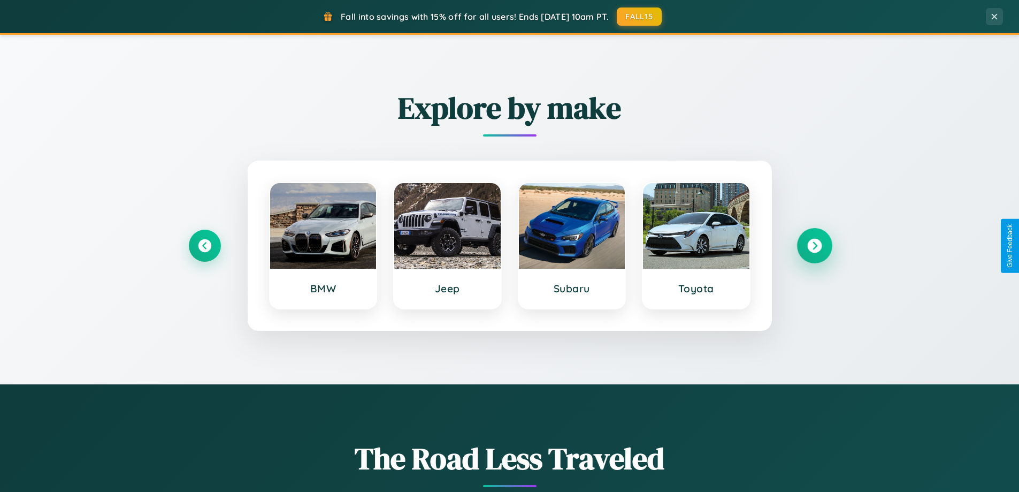 Image resolution: width=1019 pixels, height=492 pixels. I want to click on h3: Toyota, so click(696, 288).